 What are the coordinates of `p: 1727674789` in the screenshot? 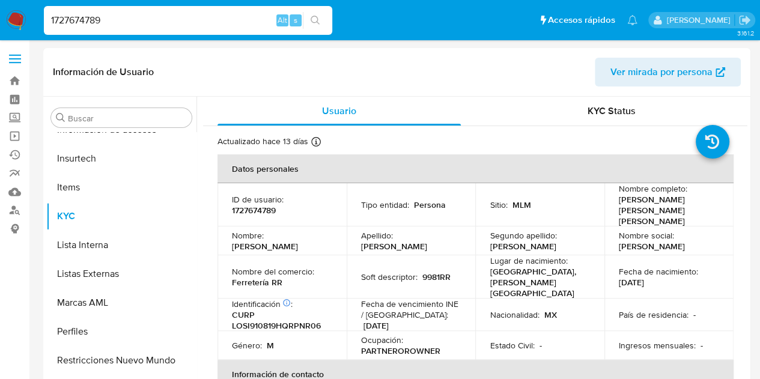 It's located at (253, 210).